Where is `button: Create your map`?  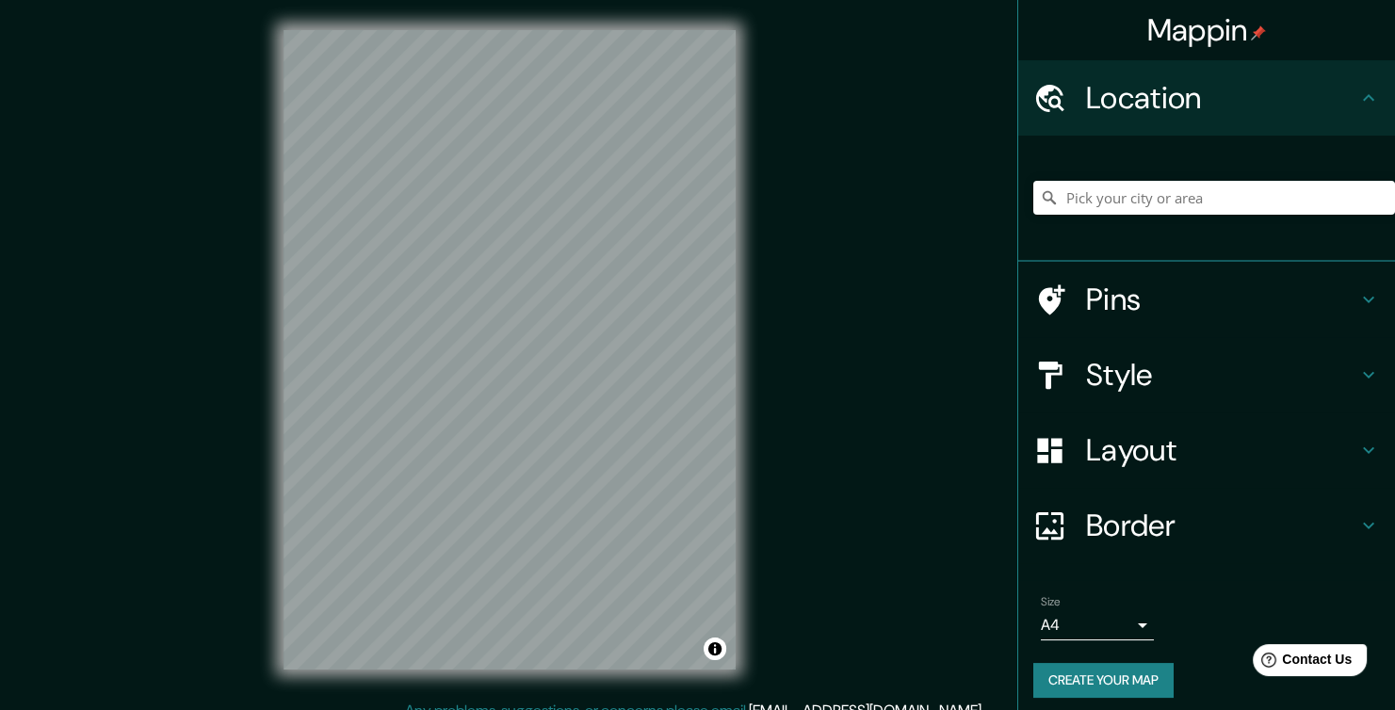 button: Create your map is located at coordinates (1103, 680).